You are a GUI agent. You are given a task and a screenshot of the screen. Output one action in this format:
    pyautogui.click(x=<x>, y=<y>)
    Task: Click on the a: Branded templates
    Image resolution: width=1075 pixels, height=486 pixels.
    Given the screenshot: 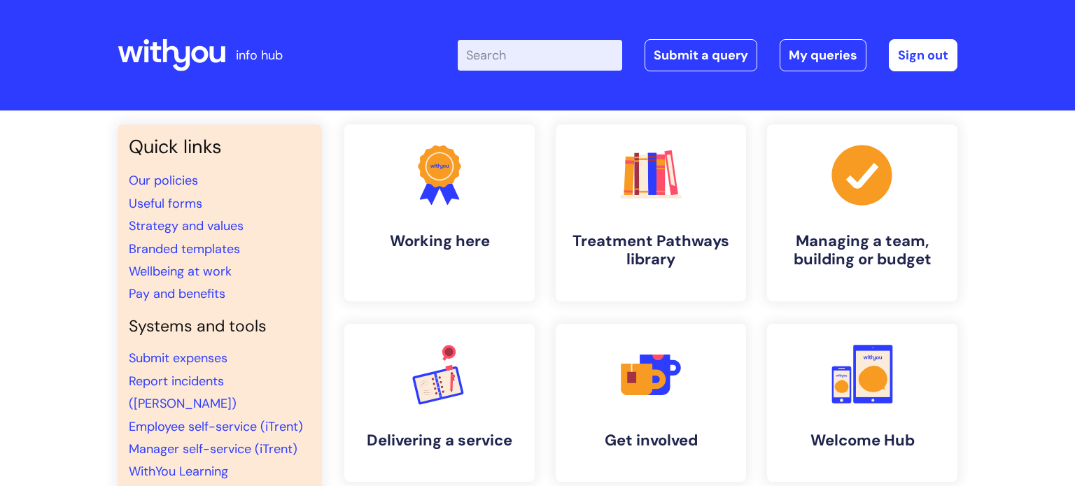 What is the action you would take?
    pyautogui.click(x=184, y=249)
    